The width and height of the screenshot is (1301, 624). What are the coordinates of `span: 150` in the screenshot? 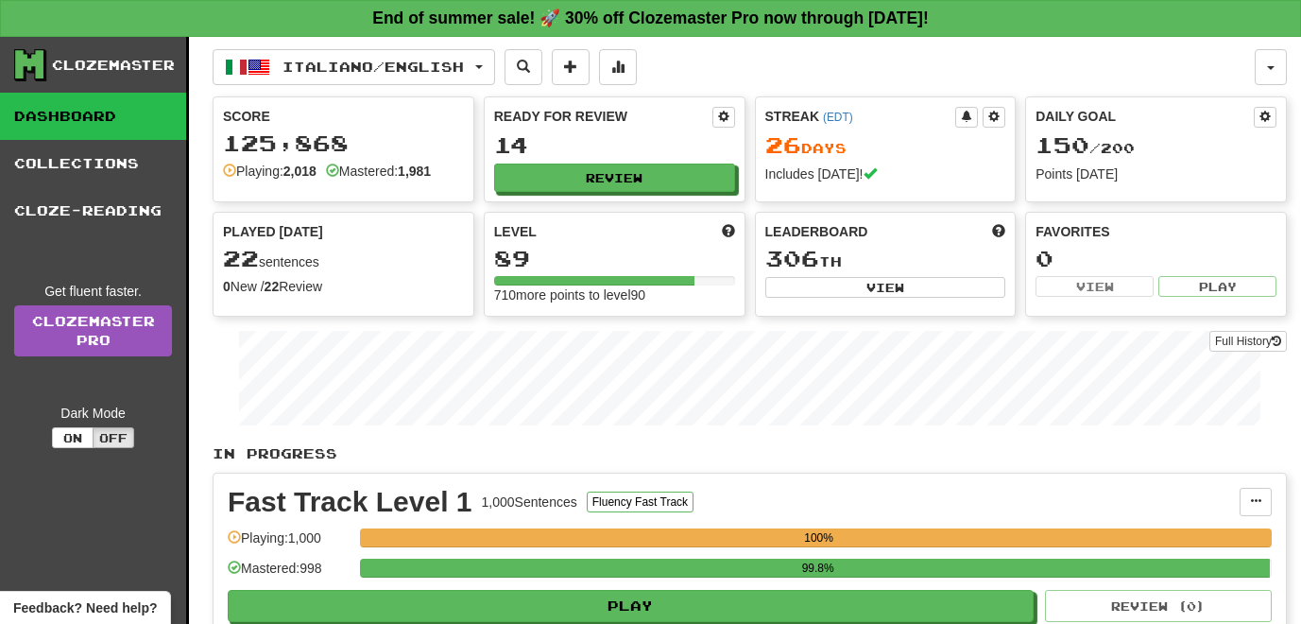 It's located at (1062, 145).